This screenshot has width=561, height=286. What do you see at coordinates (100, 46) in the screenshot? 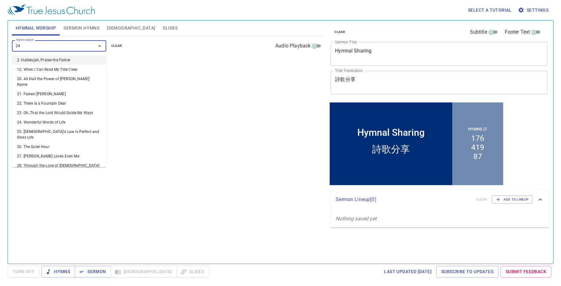
I see `button: Close` at bounding box center [100, 46].